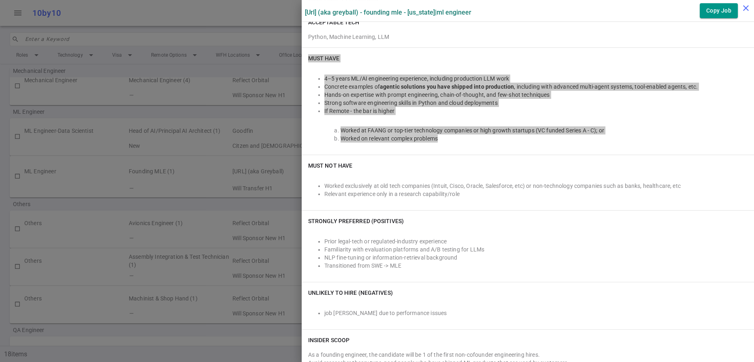  What do you see at coordinates (719, 11) in the screenshot?
I see `button: Copy Job` at bounding box center [719, 11].